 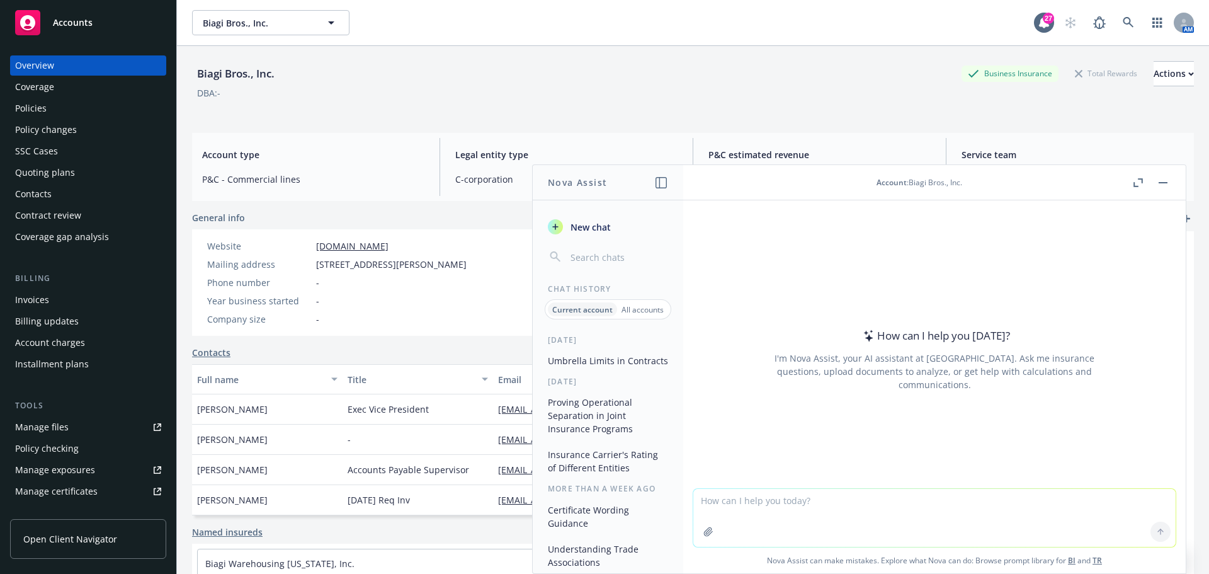 I want to click on a: Account charges, so click(x=88, y=343).